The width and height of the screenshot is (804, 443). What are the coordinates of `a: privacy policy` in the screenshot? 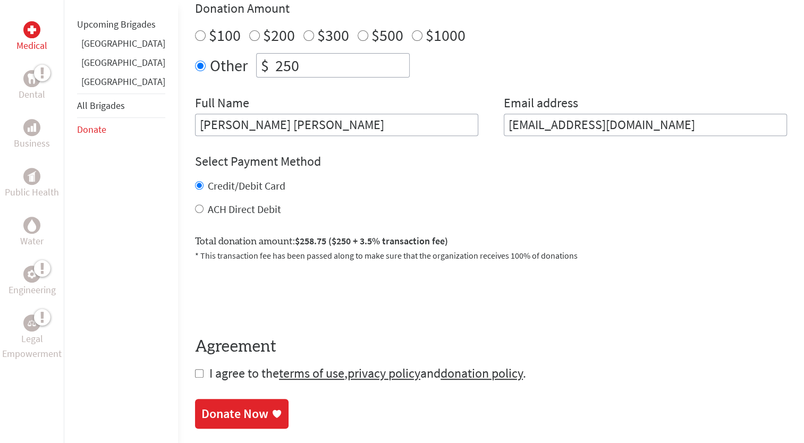 It's located at (384, 373).